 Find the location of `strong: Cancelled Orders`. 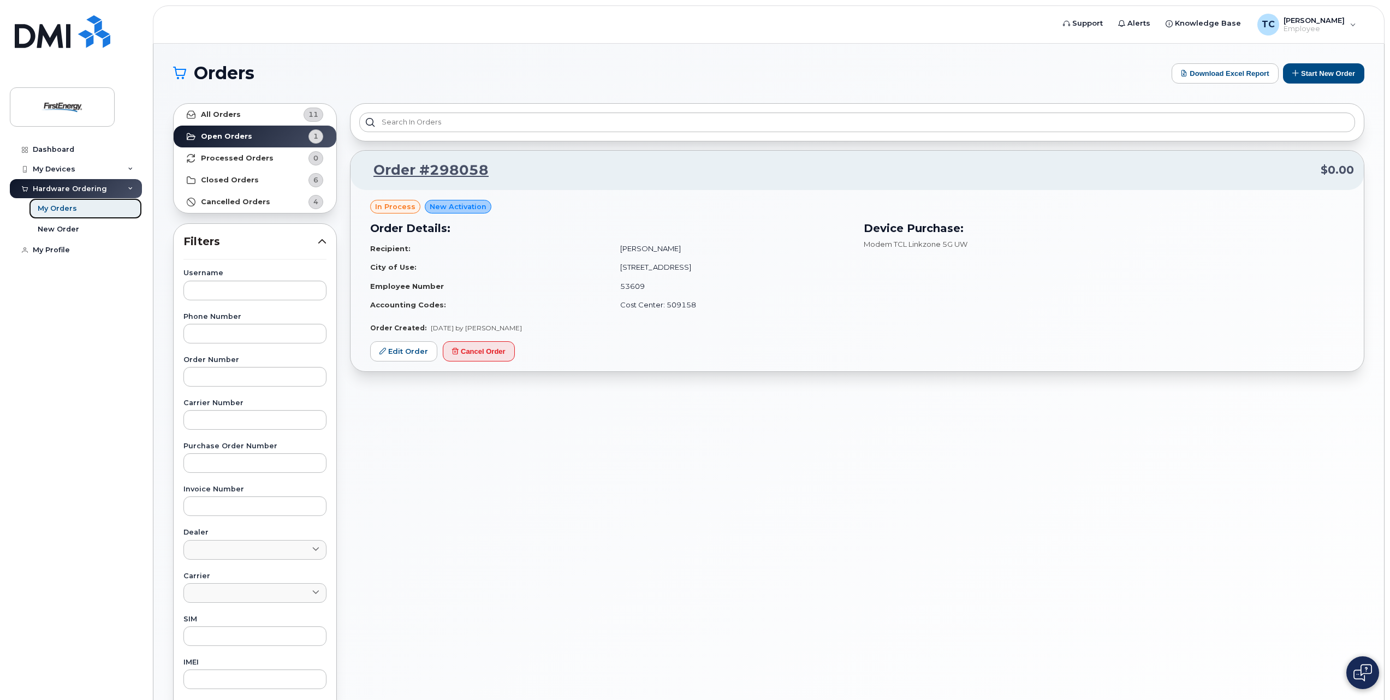

strong: Cancelled Orders is located at coordinates (235, 202).